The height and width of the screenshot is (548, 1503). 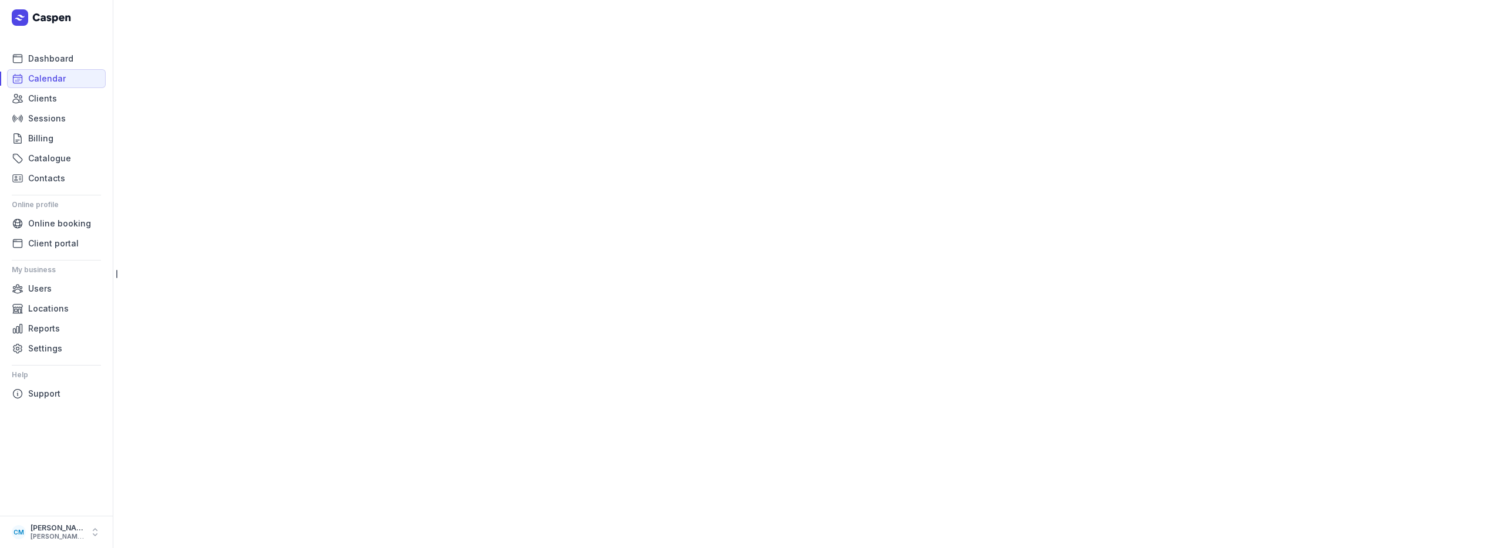 What do you see at coordinates (41, 139) in the screenshot?
I see `span: Billing` at bounding box center [41, 139].